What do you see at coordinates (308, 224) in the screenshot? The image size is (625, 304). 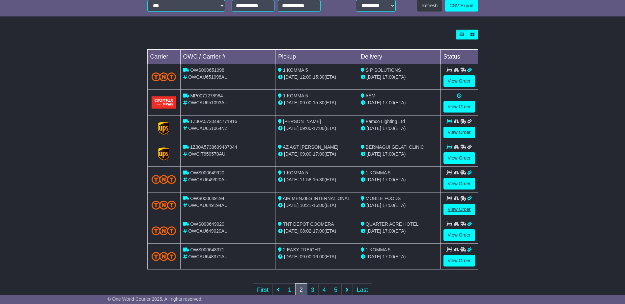 I see `span: TNT DEPOT COOMERA` at bounding box center [308, 224].